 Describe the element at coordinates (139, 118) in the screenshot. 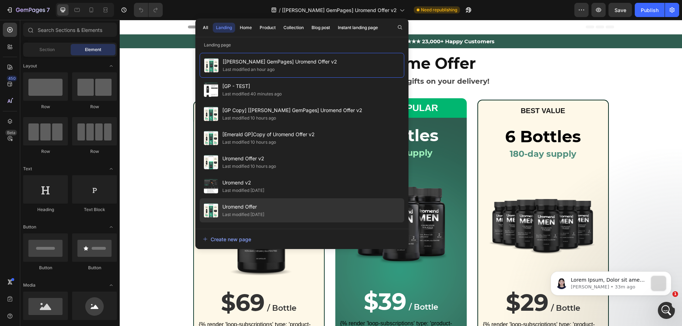

I see `strong: 1 Bottle` at that location.